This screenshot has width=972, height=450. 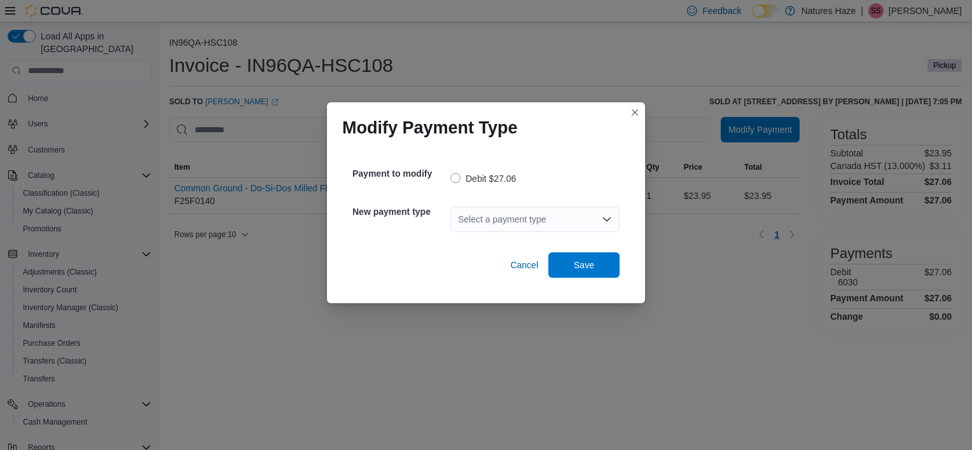 I want to click on button: Save, so click(x=584, y=265).